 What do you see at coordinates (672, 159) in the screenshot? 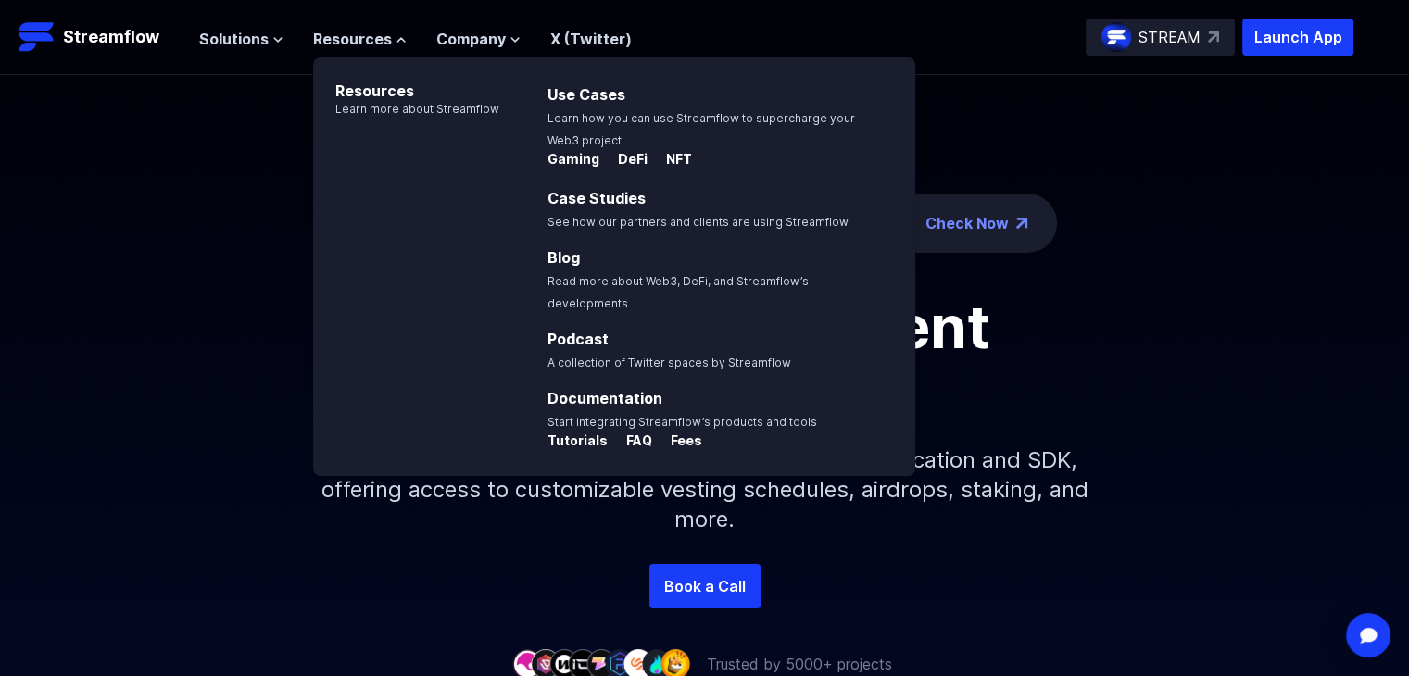
I see `p: NFT` at bounding box center [672, 159].